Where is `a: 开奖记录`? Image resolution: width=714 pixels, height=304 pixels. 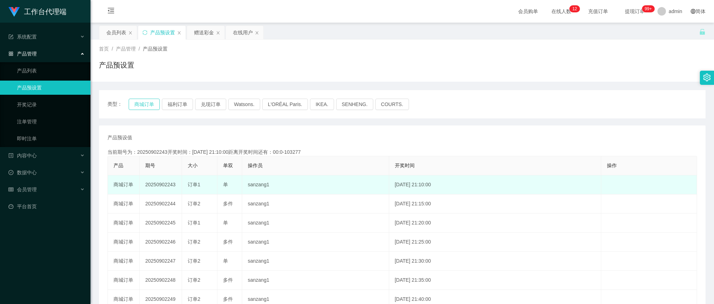 a: 开奖记录 is located at coordinates (51, 105).